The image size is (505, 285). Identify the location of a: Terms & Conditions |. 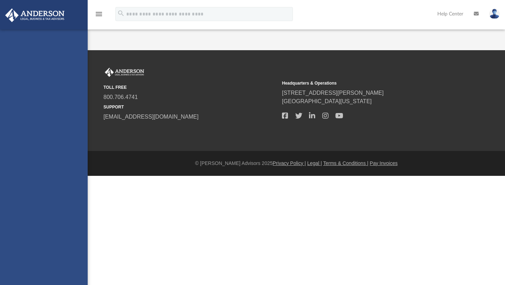
(346, 163).